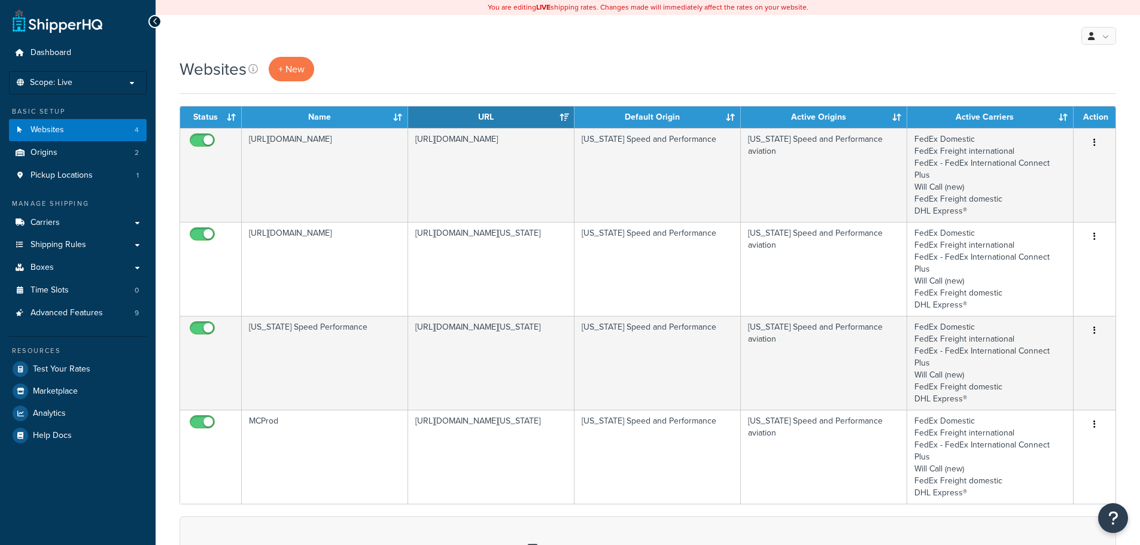 This screenshot has width=1140, height=545. I want to click on b: LIVE, so click(543, 7).